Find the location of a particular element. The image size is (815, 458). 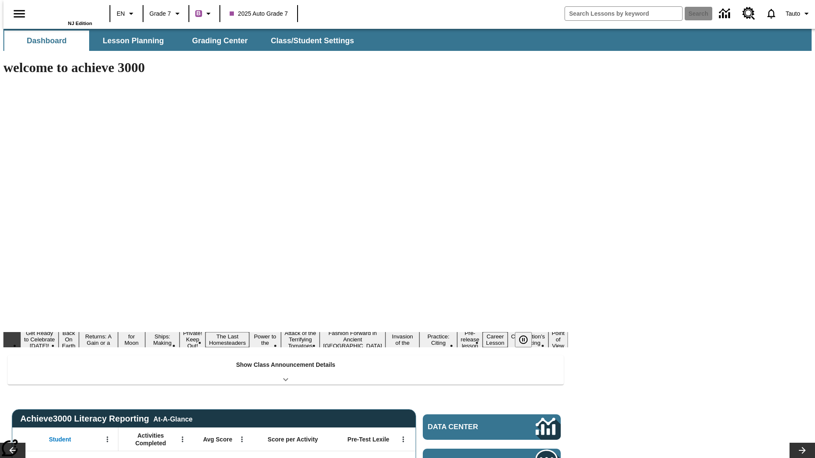

span: Avg Score is located at coordinates (217, 440).